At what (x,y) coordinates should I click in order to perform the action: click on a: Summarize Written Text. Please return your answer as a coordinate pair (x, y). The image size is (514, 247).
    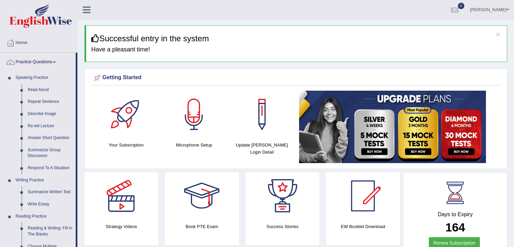
    Looking at the image, I should click on (50, 192).